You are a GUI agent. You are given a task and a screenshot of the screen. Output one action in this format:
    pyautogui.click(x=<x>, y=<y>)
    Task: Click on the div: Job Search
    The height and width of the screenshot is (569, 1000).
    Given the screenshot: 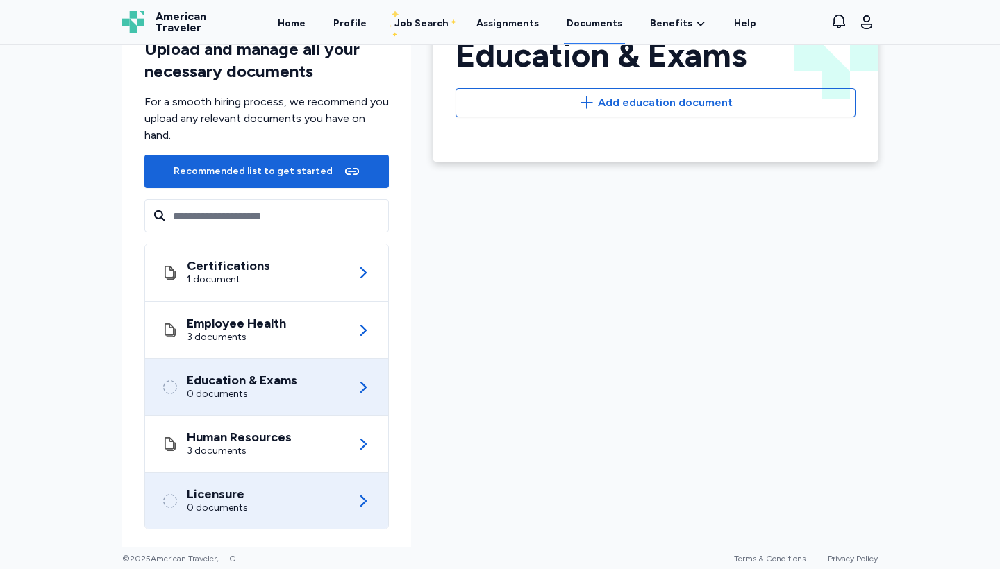 What is the action you would take?
    pyautogui.click(x=421, y=24)
    